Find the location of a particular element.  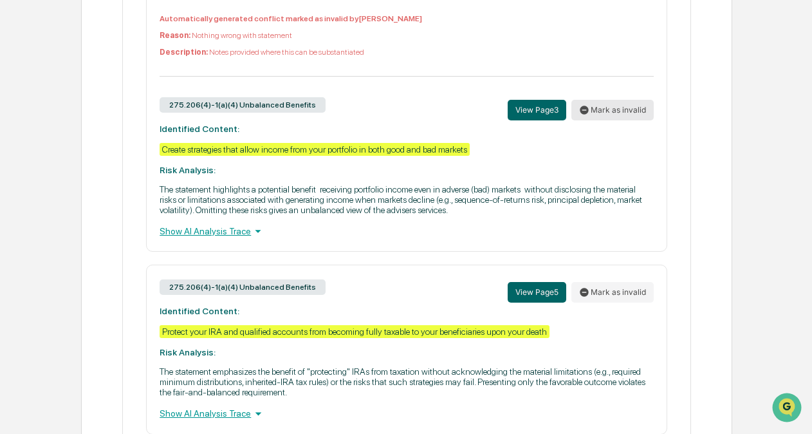

div: Create strategies that allow income from your portfolio in both good and bad markets is located at coordinates (315, 149).